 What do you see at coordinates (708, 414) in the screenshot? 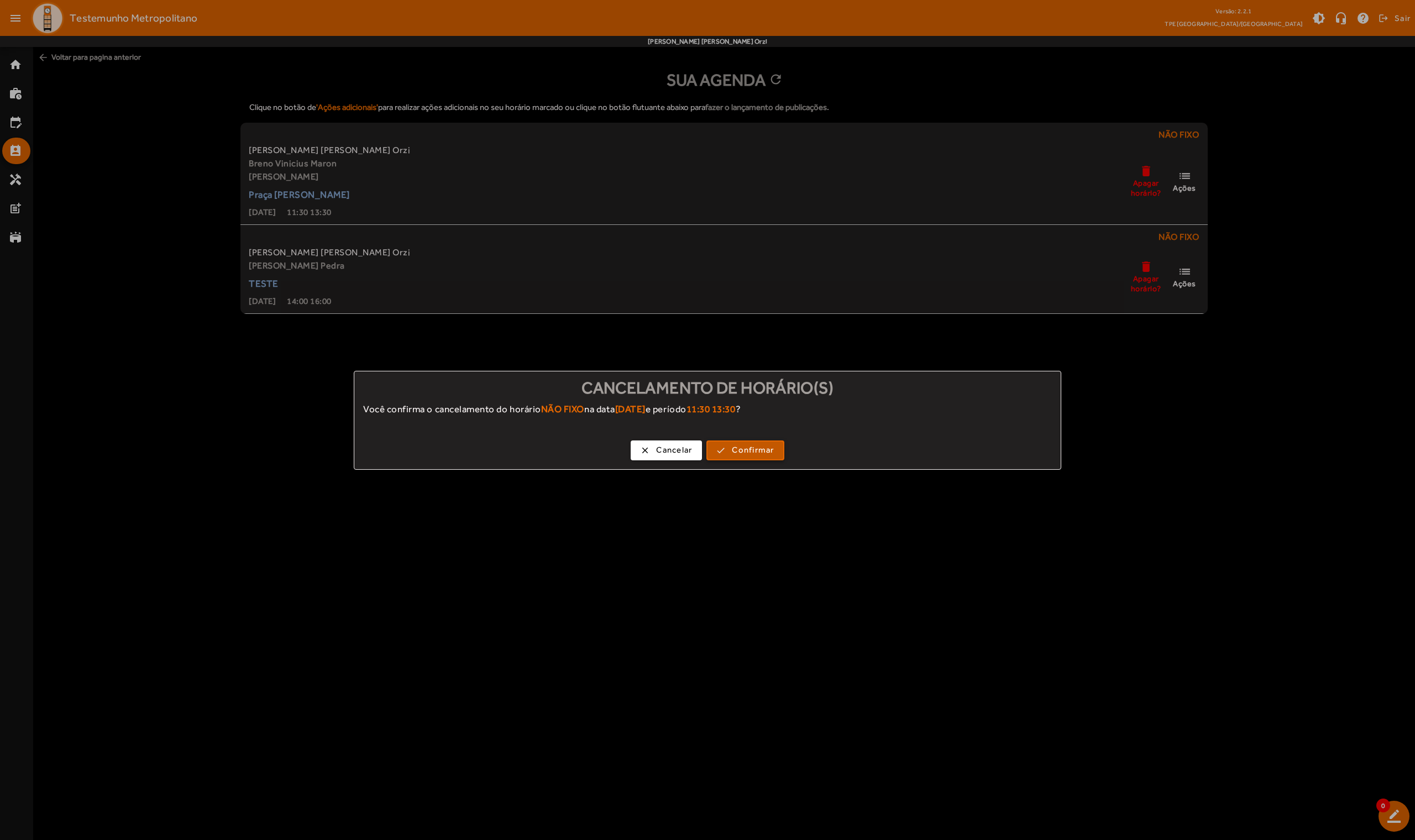
I see `div: Você confirma o cancelamento do horário na data e período ?` at bounding box center [708, 414].